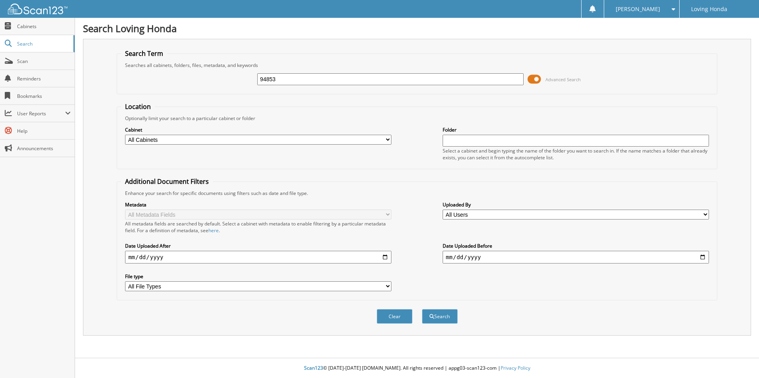 This screenshot has width=759, height=378. I want to click on label: Cabinet, so click(258, 130).